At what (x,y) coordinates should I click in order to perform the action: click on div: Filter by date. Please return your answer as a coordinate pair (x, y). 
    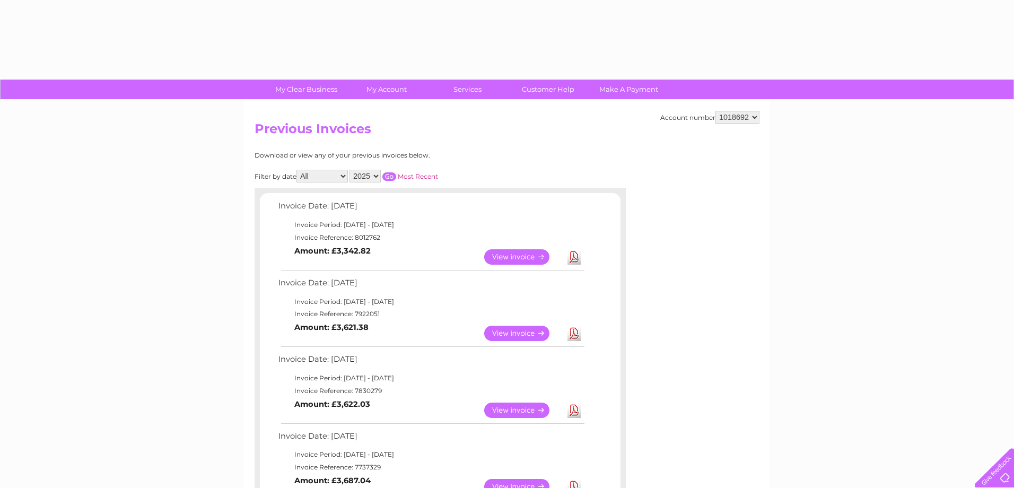
    Looking at the image, I should click on (394, 176).